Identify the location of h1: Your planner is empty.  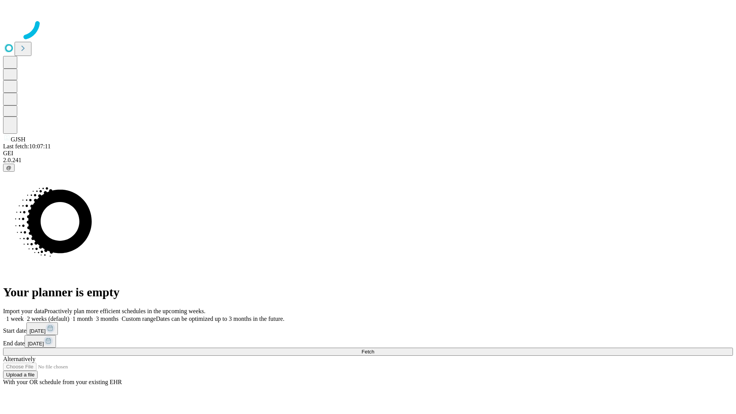
(368, 292).